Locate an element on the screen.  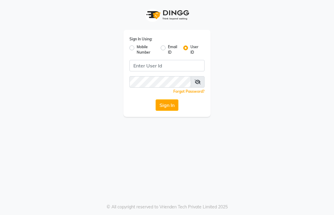
label: Mobile Number is located at coordinates (146, 50).